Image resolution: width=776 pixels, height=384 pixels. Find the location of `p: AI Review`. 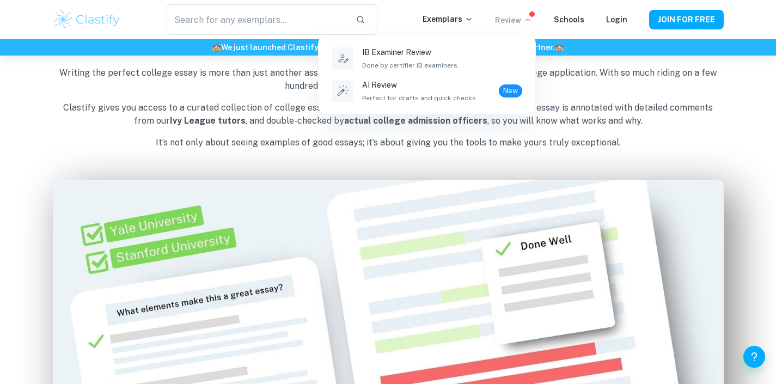

p: AI Review is located at coordinates (420, 85).